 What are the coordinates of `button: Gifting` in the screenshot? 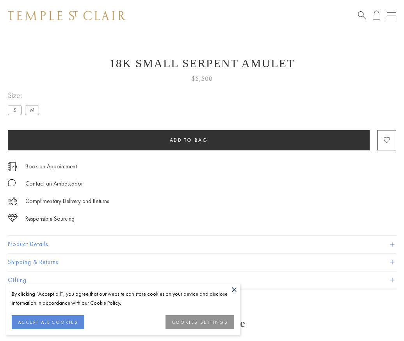 It's located at (202, 280).